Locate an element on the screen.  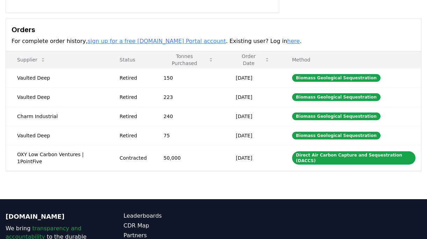
a: here is located at coordinates (294, 41).